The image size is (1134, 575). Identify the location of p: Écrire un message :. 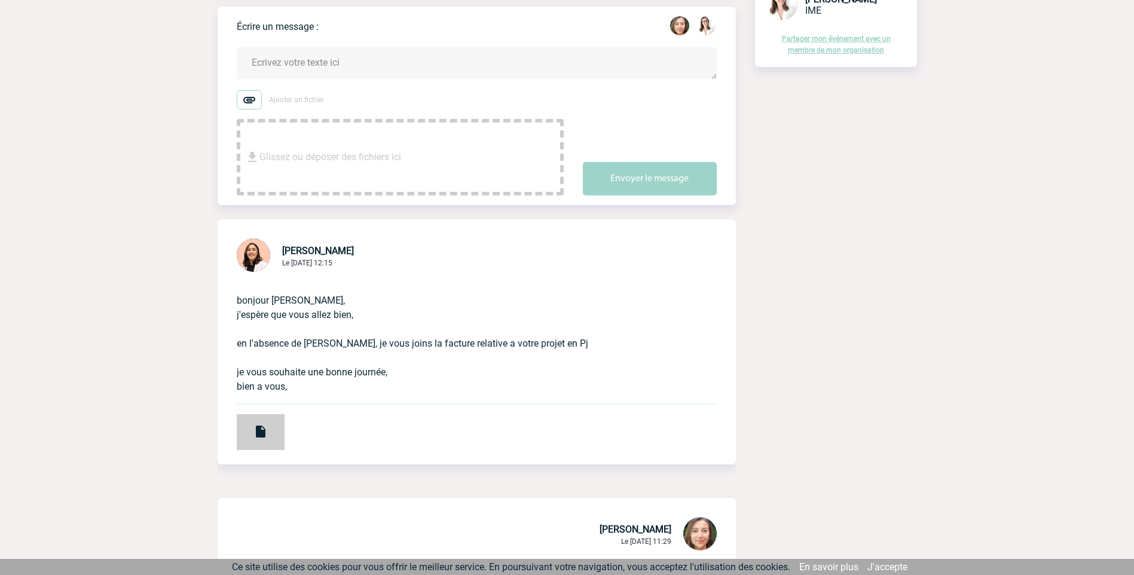
(277, 26).